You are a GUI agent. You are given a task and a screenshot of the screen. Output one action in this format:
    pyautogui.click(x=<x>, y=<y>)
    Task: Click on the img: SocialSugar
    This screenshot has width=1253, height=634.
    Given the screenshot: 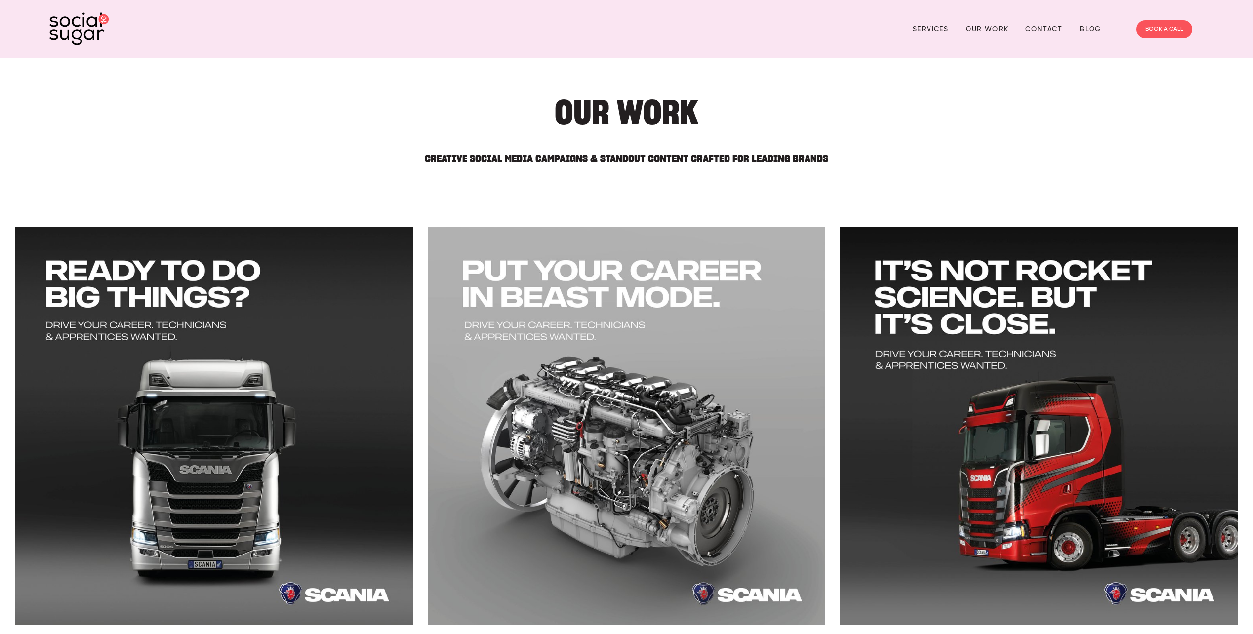 What is the action you would take?
    pyautogui.click(x=79, y=29)
    